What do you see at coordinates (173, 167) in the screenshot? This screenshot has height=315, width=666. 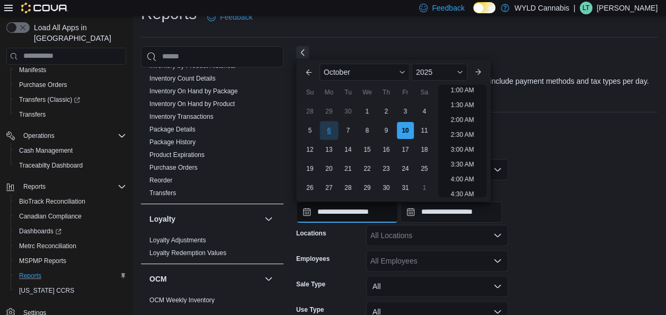 I see `a: Purchase Orders` at bounding box center [173, 167].